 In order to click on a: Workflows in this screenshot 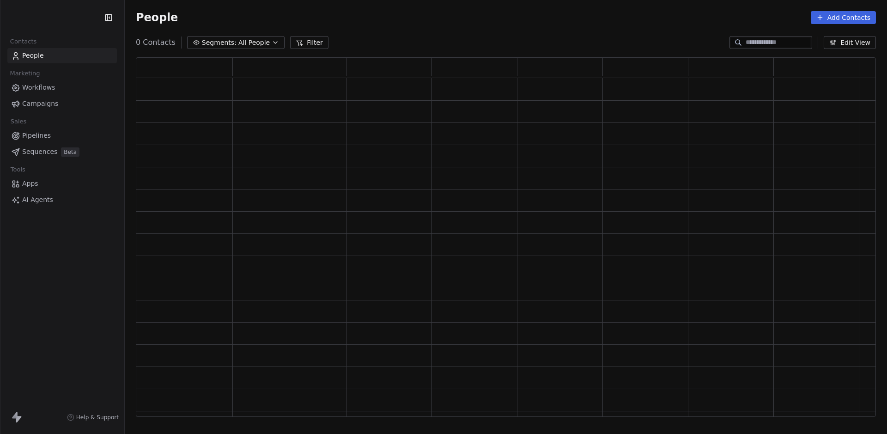, I will do `click(62, 87)`.